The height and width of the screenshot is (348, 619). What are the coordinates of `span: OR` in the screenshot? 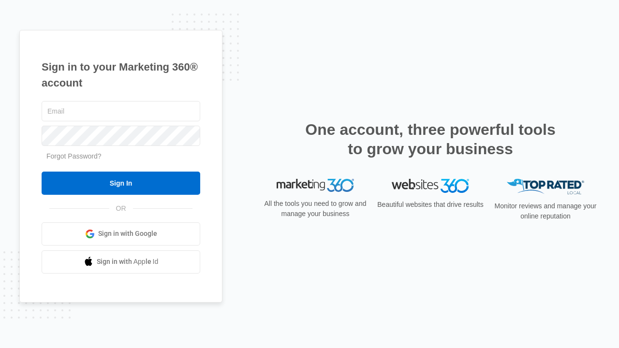 It's located at (121, 209).